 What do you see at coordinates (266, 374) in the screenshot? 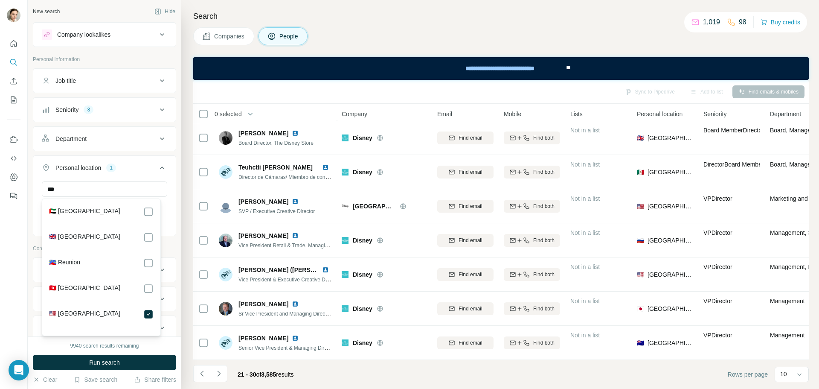
I see `span: results` at bounding box center [266, 374].